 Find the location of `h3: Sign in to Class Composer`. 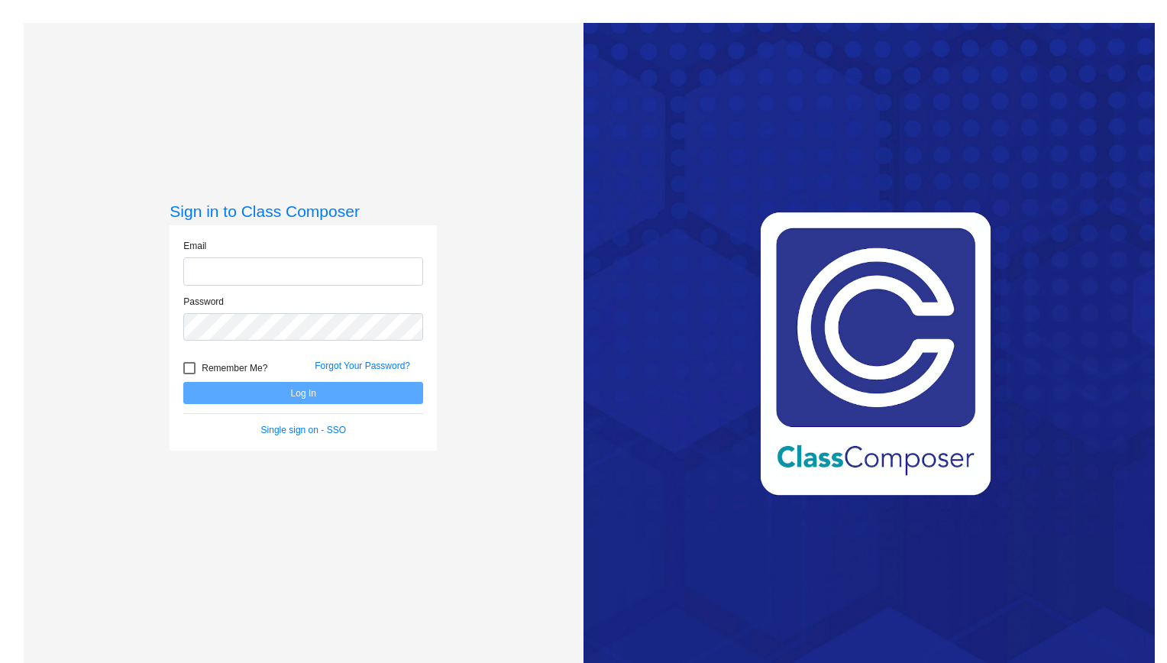

h3: Sign in to Class Composer is located at coordinates (303, 211).